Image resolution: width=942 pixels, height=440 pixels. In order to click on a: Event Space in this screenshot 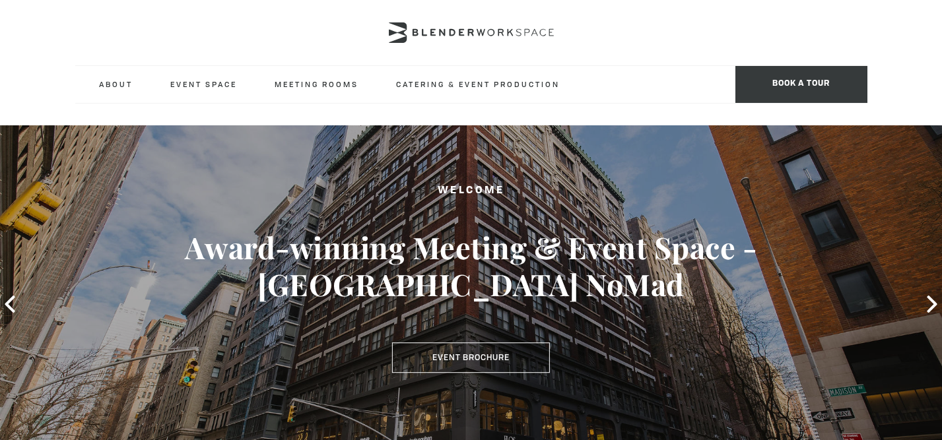, I will do `click(203, 84)`.